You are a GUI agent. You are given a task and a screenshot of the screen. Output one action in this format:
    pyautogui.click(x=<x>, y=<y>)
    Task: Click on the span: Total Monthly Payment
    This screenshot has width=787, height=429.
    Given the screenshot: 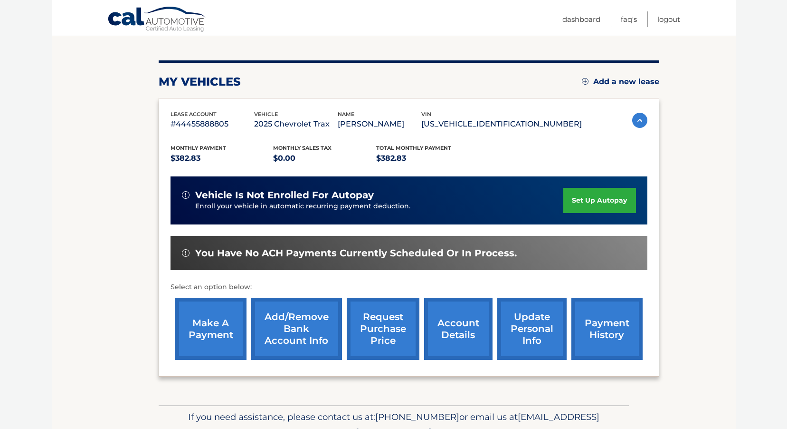 What is the action you would take?
    pyautogui.click(x=414, y=148)
    